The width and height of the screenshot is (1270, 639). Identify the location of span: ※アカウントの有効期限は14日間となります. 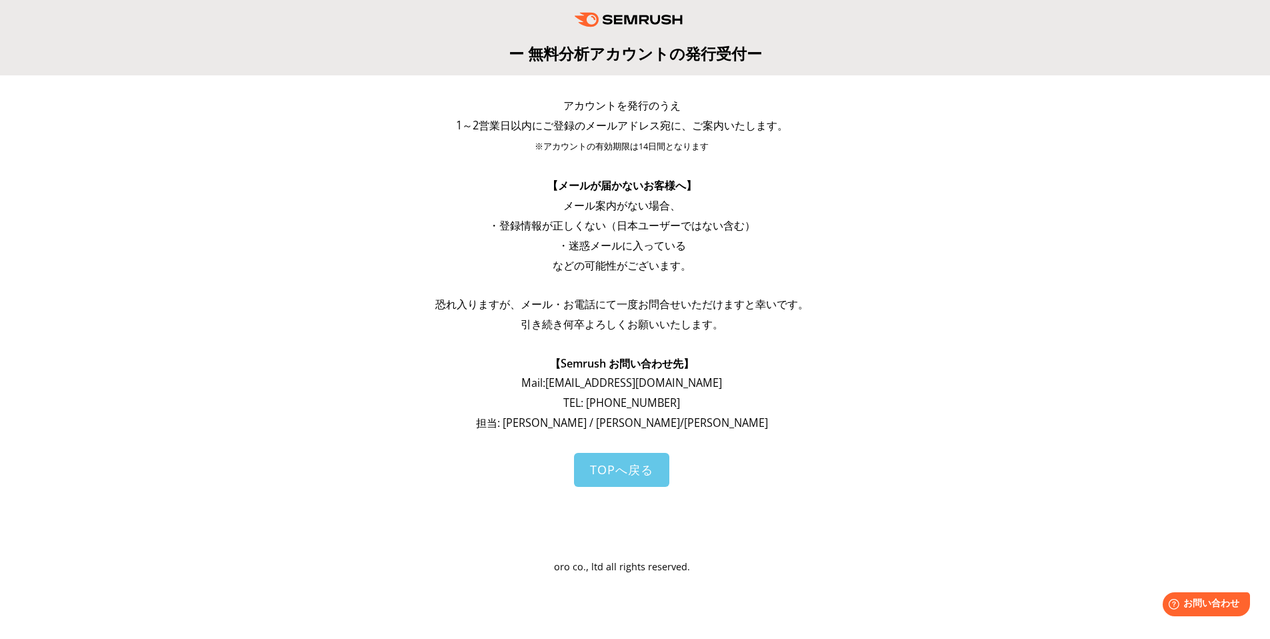
(621, 146).